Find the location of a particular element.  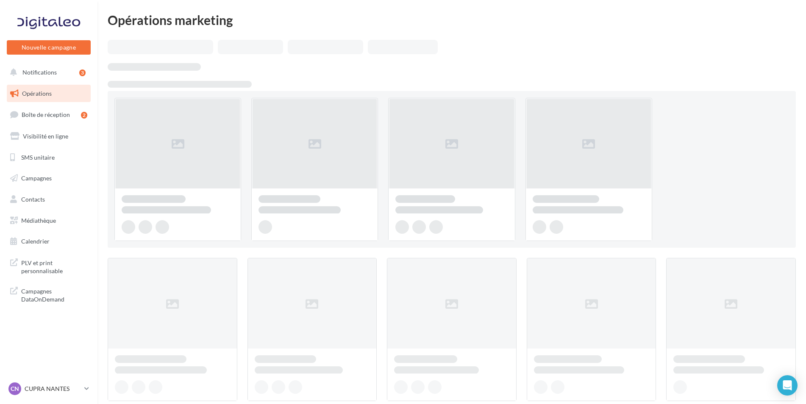

span: CN is located at coordinates (15, 389).